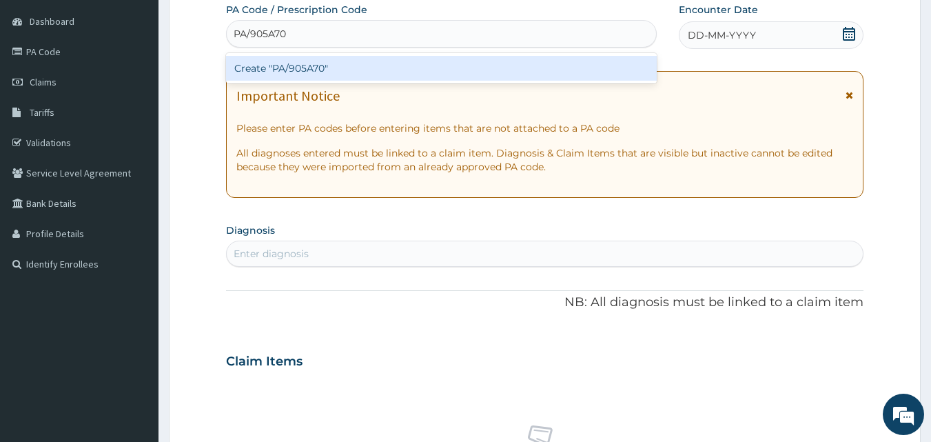  What do you see at coordinates (243, 23) in the screenshot?
I see `div: Minimize live chat window` at bounding box center [243, 23].